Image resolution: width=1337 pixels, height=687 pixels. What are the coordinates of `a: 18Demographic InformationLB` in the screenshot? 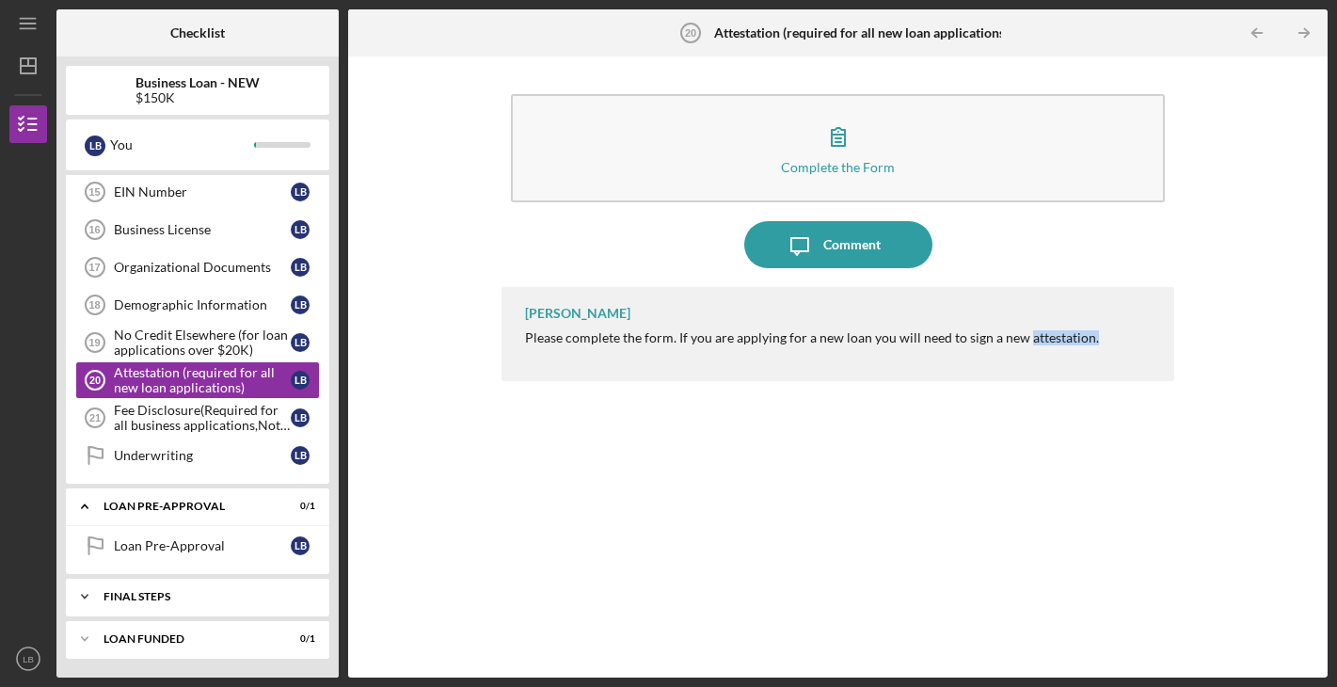 It's located at (198, 305).